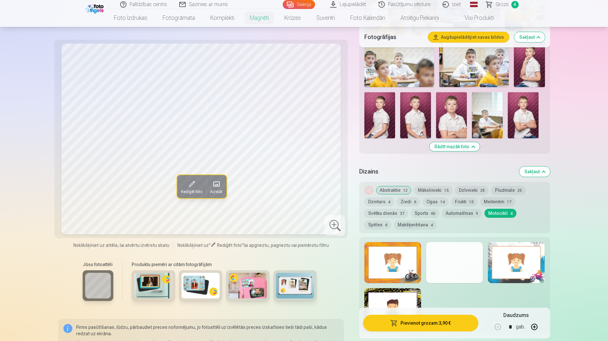 Image resolution: width=608 pixels, height=341 pixels. I want to click on button: Frukti15, so click(464, 202).